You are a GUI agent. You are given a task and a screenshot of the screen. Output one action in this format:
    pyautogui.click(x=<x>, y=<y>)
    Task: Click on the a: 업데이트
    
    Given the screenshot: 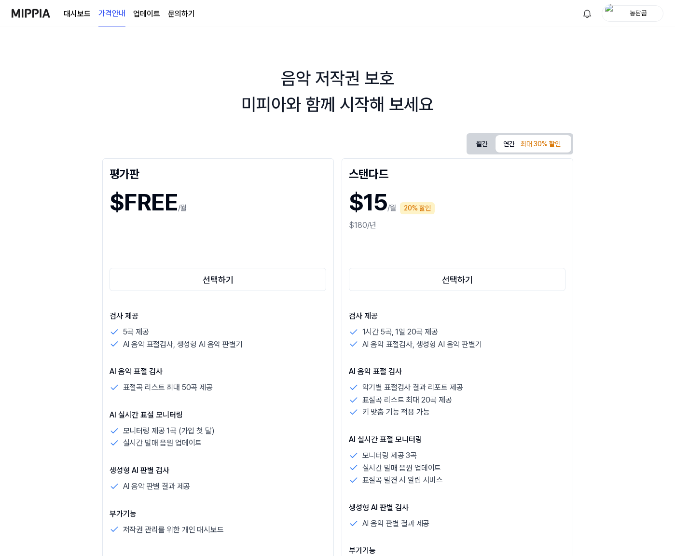 What is the action you would take?
    pyautogui.click(x=147, y=14)
    